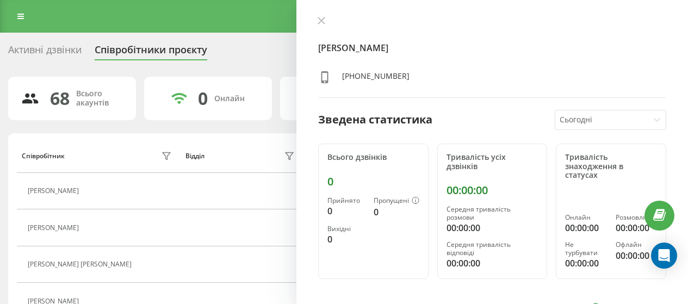  I want to click on div: Тривалість знаходження в статусах, so click(611, 166).